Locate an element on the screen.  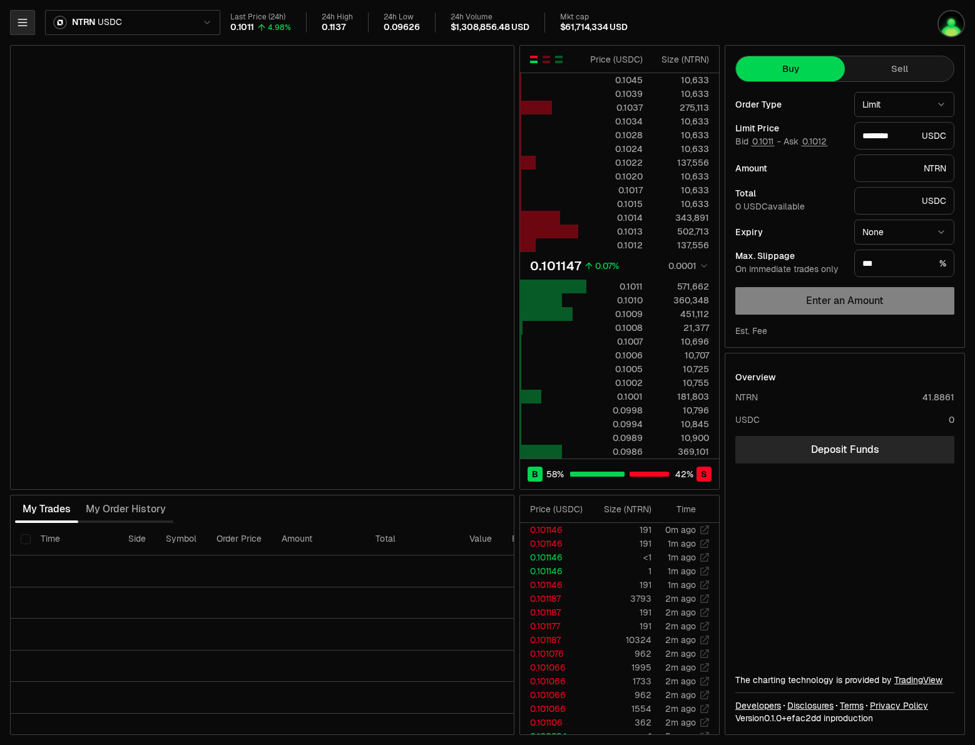
div: Size ( NTRN ) is located at coordinates (681, 59).